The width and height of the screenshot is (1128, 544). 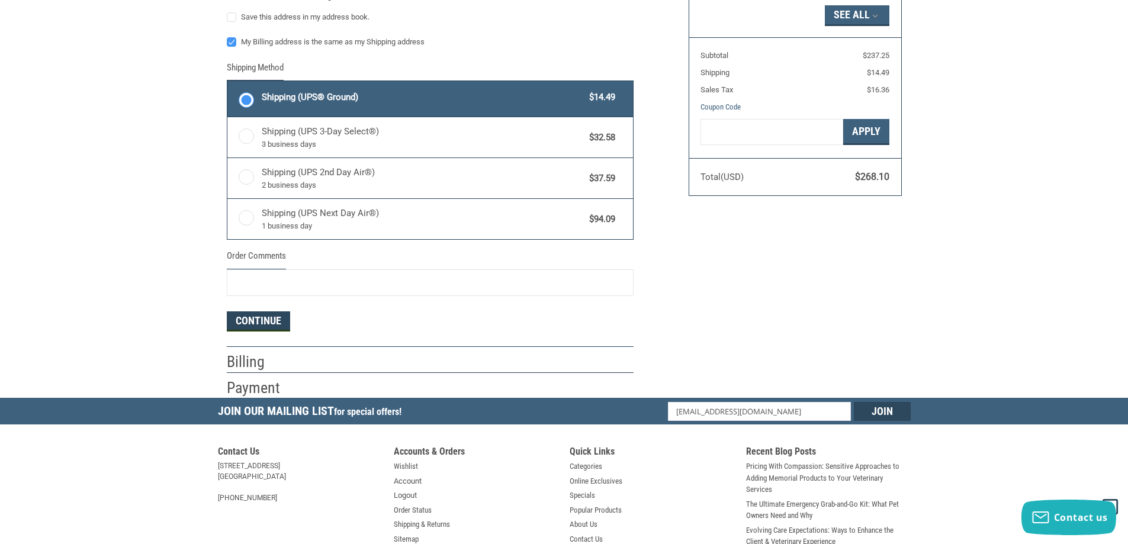 I want to click on h5: Quick Links, so click(x=652, y=453).